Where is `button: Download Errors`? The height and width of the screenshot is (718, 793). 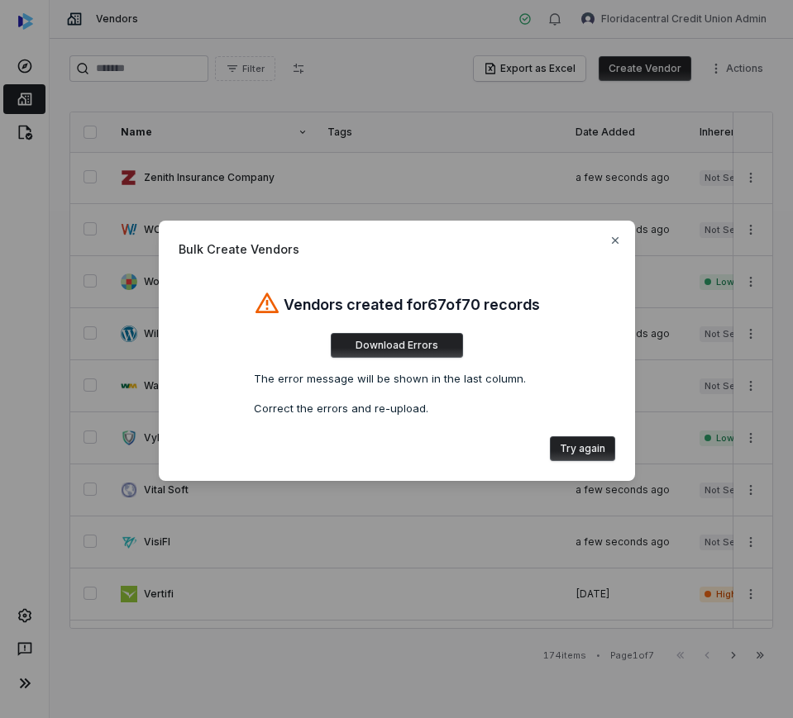 button: Download Errors is located at coordinates (397, 345).